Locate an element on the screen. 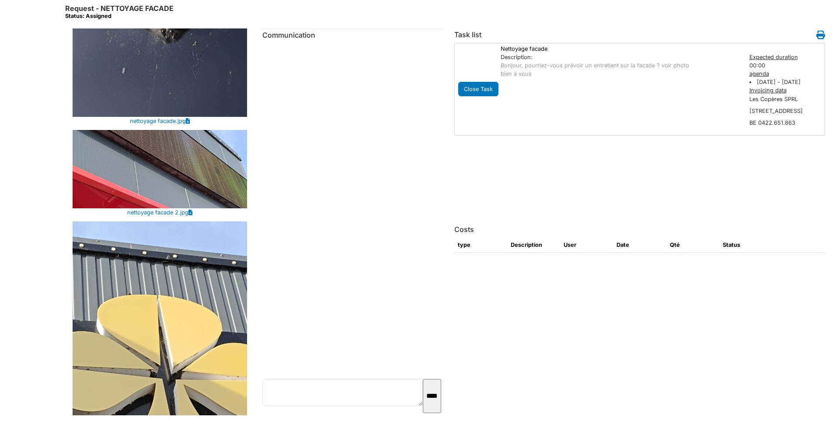  th: Description is located at coordinates (534, 245).